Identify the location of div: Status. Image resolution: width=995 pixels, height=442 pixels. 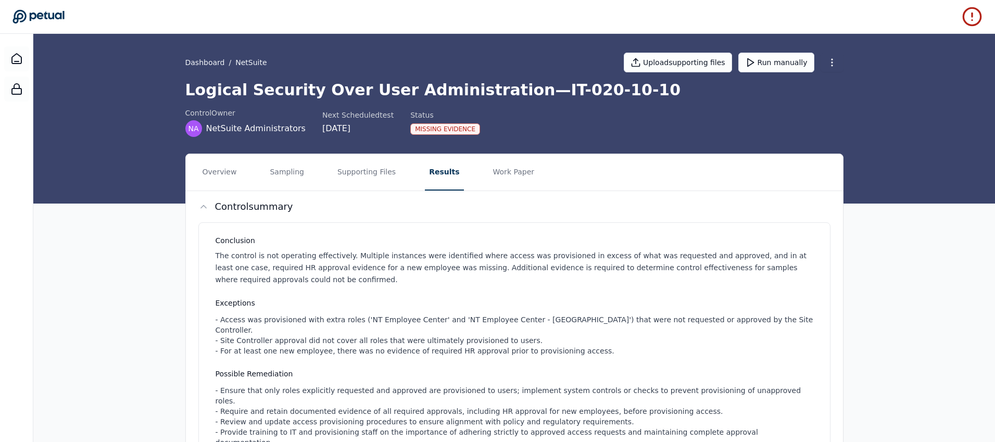
(445, 115).